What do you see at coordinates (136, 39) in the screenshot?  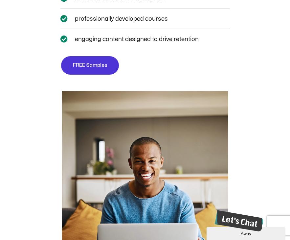 I see `span: engaging content designed to drive retention` at bounding box center [136, 39].